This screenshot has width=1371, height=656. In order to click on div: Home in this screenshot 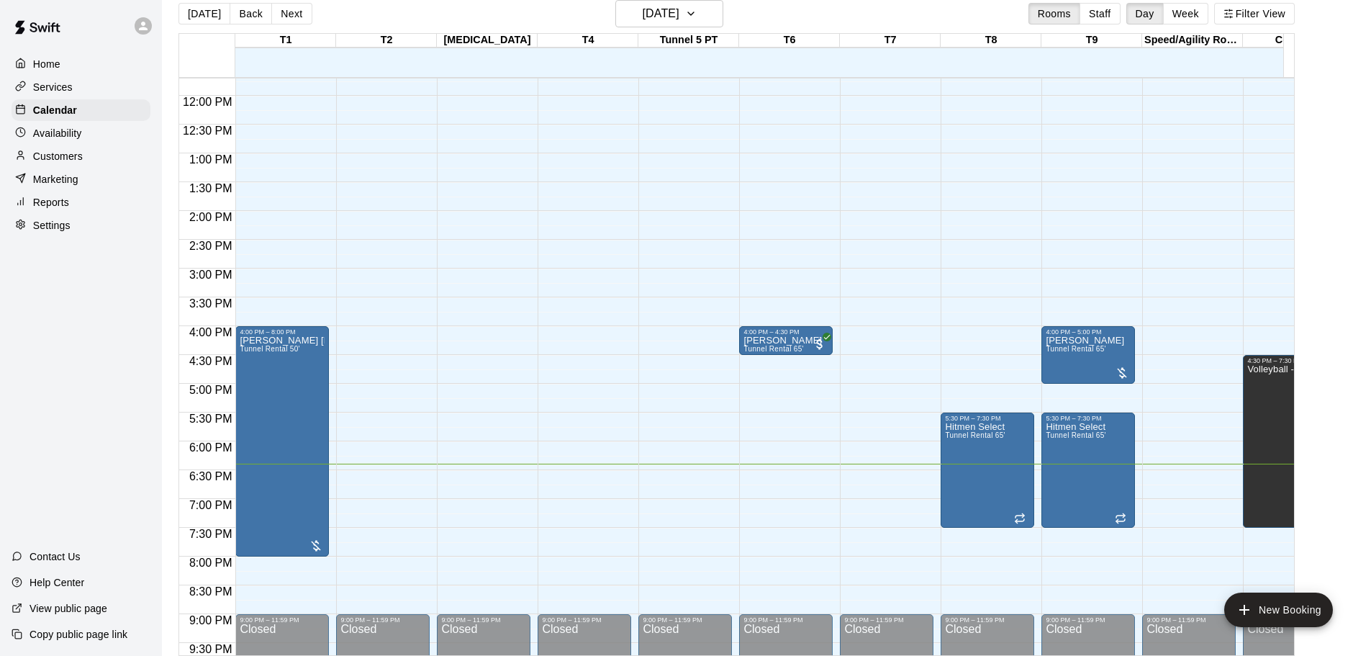, I will do `click(81, 64)`.